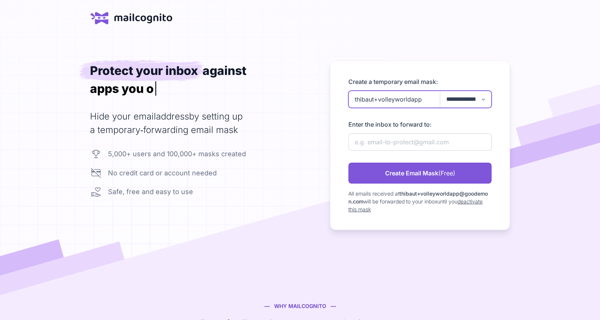 This screenshot has height=320, width=600. I want to click on div: Safe, free and easy to use, so click(150, 192).